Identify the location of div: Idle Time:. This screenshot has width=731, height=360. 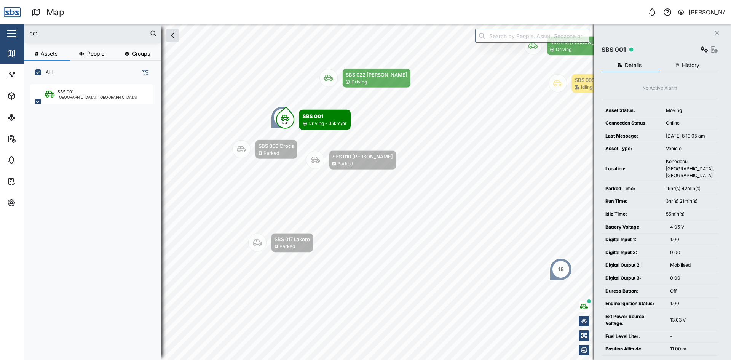
(632, 214).